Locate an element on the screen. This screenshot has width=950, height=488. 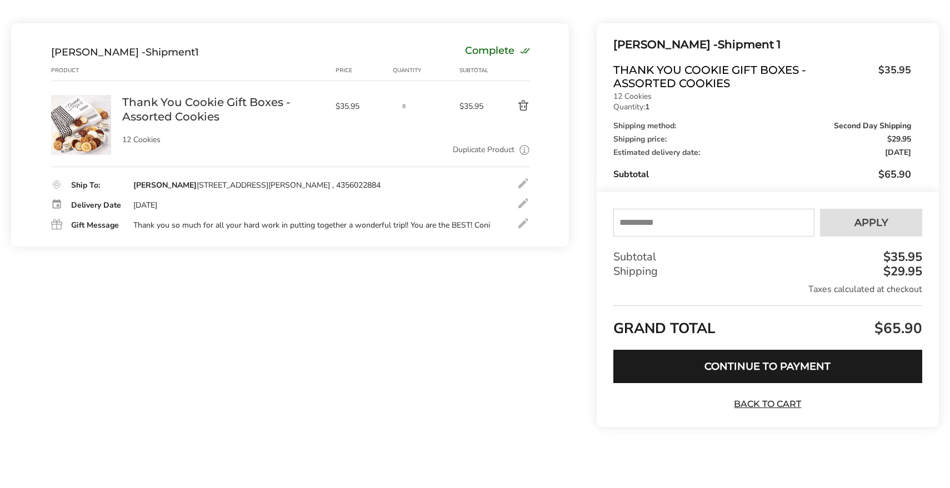
div: Quantity is located at coordinates (426, 71).